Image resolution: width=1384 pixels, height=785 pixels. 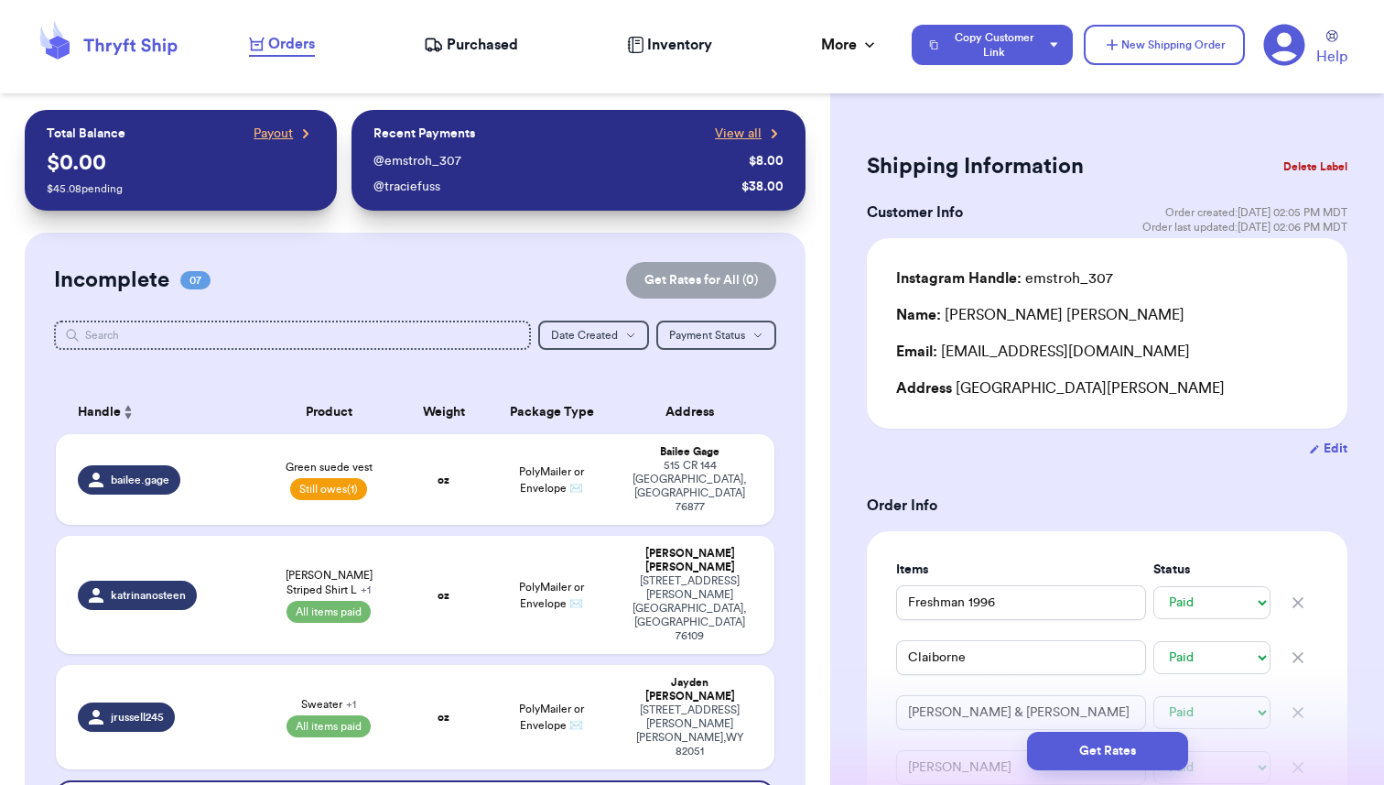 What do you see at coordinates (1328, 449) in the screenshot?
I see `button: Edit` at bounding box center [1328, 449].